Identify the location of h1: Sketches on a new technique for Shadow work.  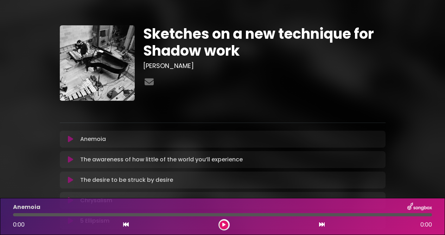
(264, 42).